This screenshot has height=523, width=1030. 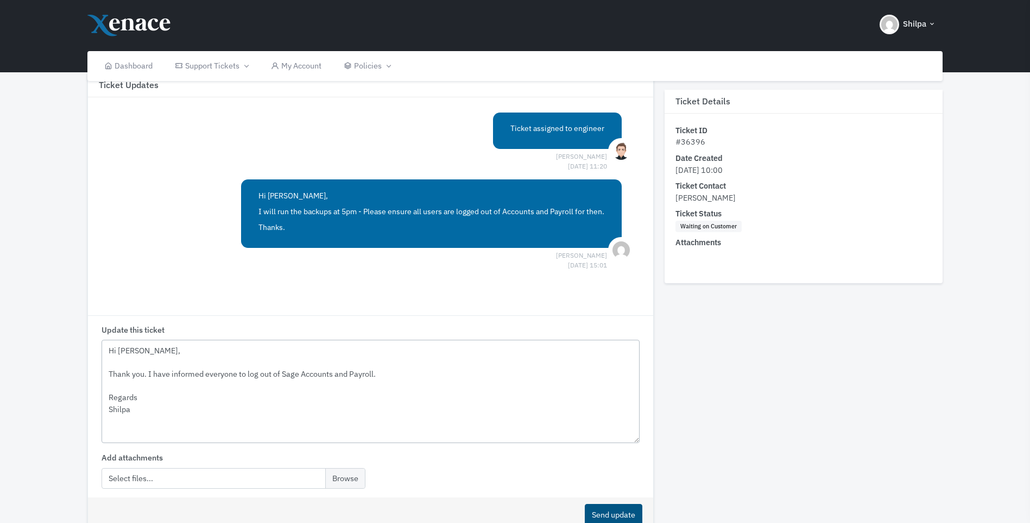 What do you see at coordinates (296, 66) in the screenshot?
I see `a: My Account` at bounding box center [296, 66].